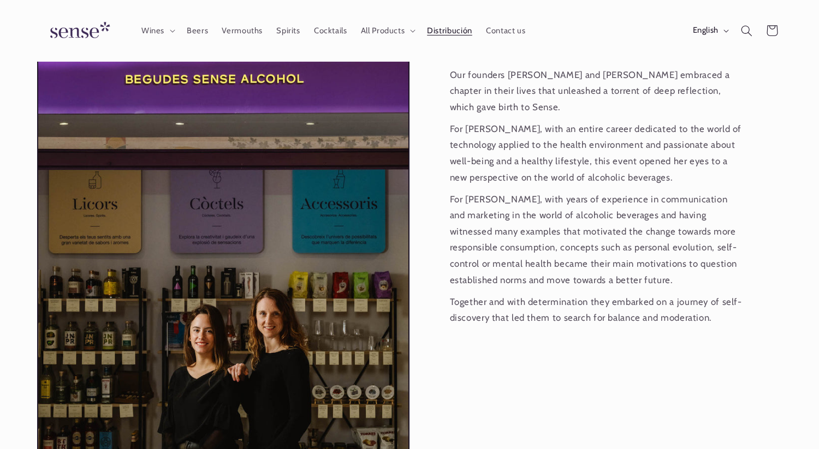 The image size is (819, 449). What do you see at coordinates (197, 31) in the screenshot?
I see `span: Beers` at bounding box center [197, 31].